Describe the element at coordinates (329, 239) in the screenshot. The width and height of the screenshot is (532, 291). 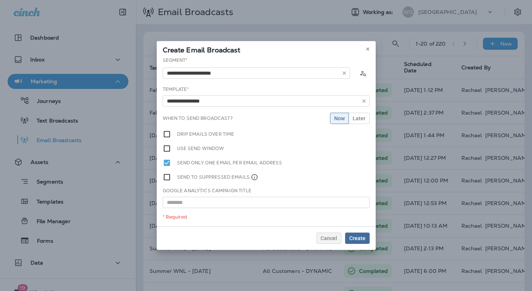
I see `button: Cancel` at that location.